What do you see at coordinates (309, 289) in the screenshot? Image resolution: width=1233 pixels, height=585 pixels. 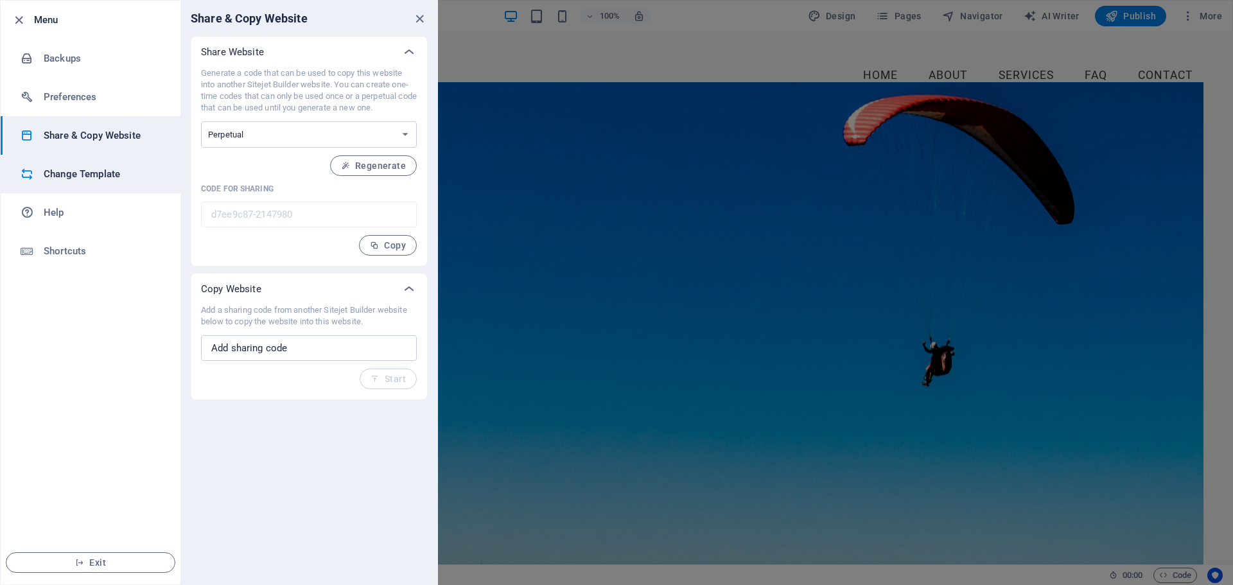 I see `div: Copy Website` at bounding box center [309, 289].